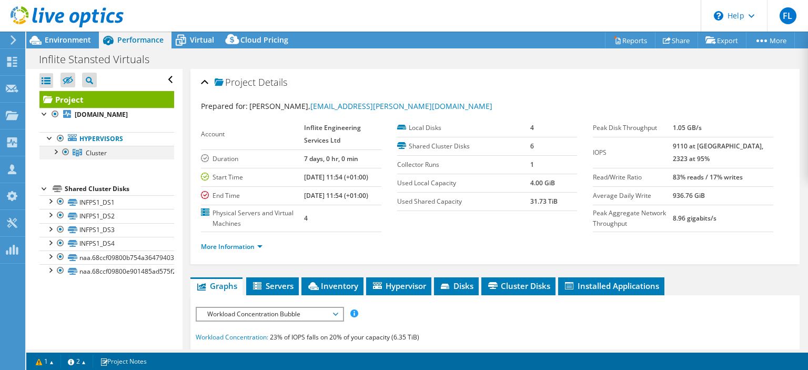  I want to click on span: FL, so click(788, 16).